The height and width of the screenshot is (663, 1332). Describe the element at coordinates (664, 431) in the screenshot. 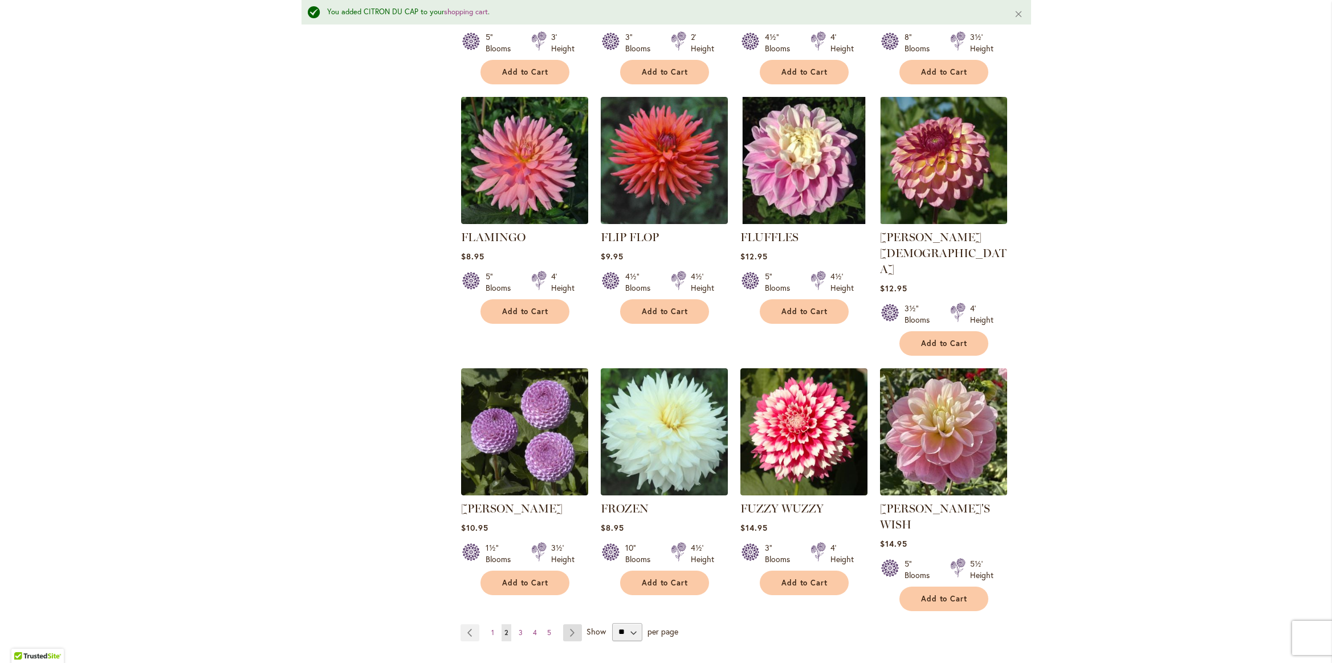

I see `img: Frozen` at that location.